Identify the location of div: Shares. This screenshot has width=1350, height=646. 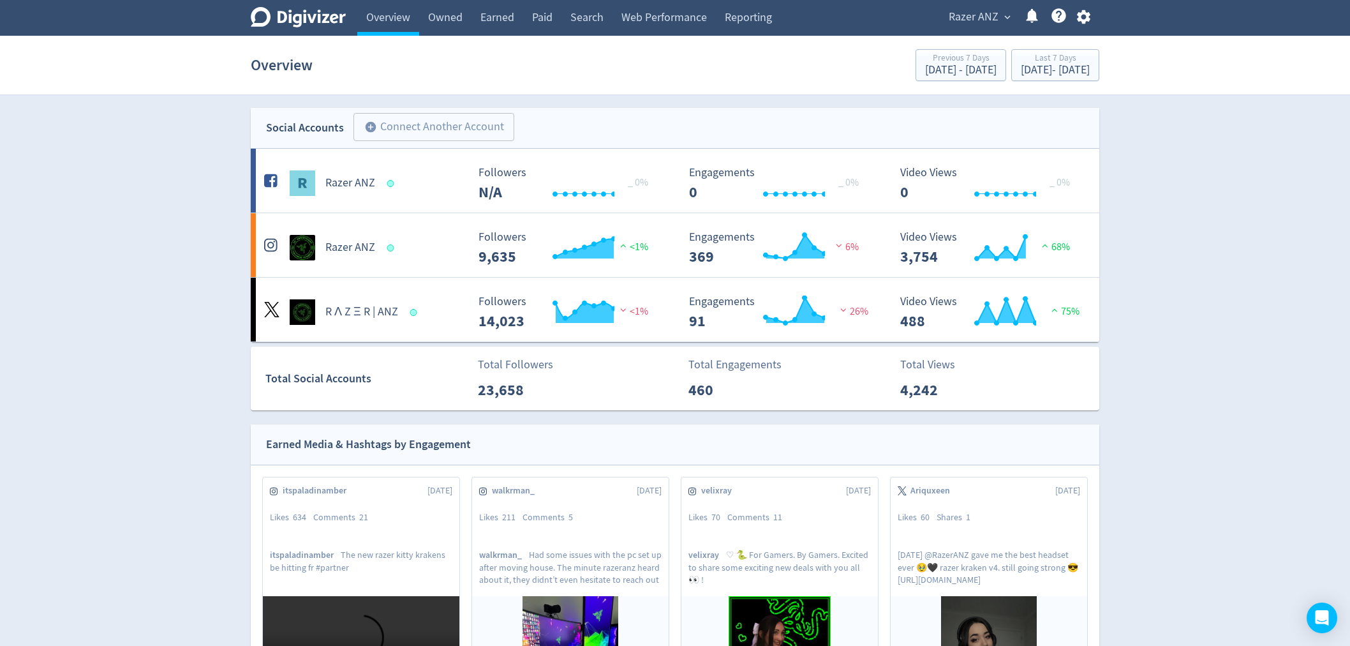
(957, 517).